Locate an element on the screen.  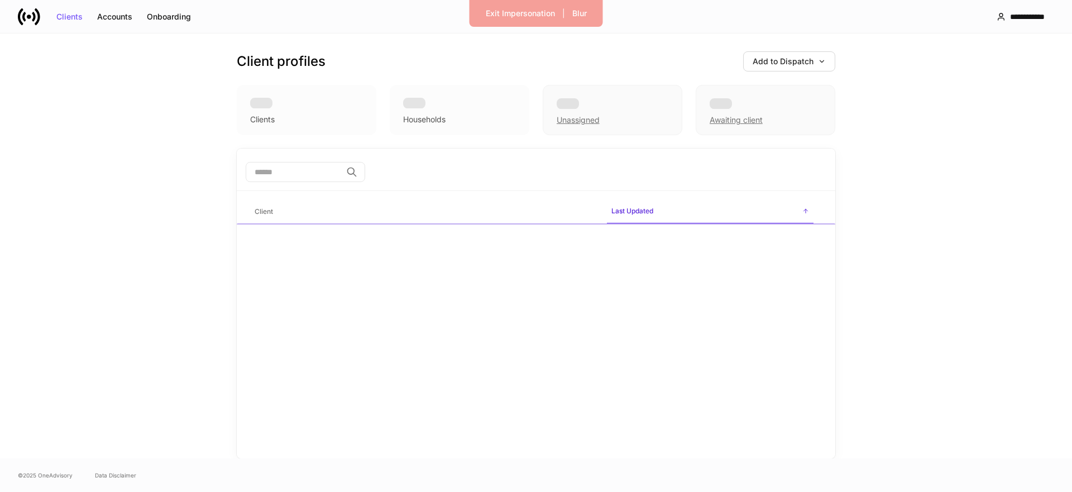
button: Exit Impersonation is located at coordinates (520, 13).